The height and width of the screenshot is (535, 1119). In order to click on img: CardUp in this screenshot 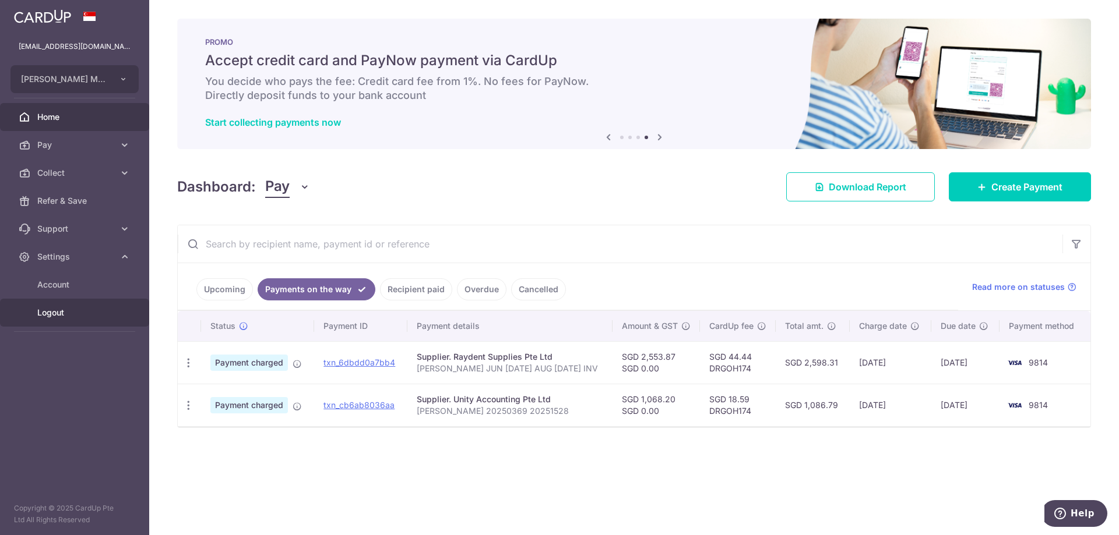, I will do `click(43, 16)`.